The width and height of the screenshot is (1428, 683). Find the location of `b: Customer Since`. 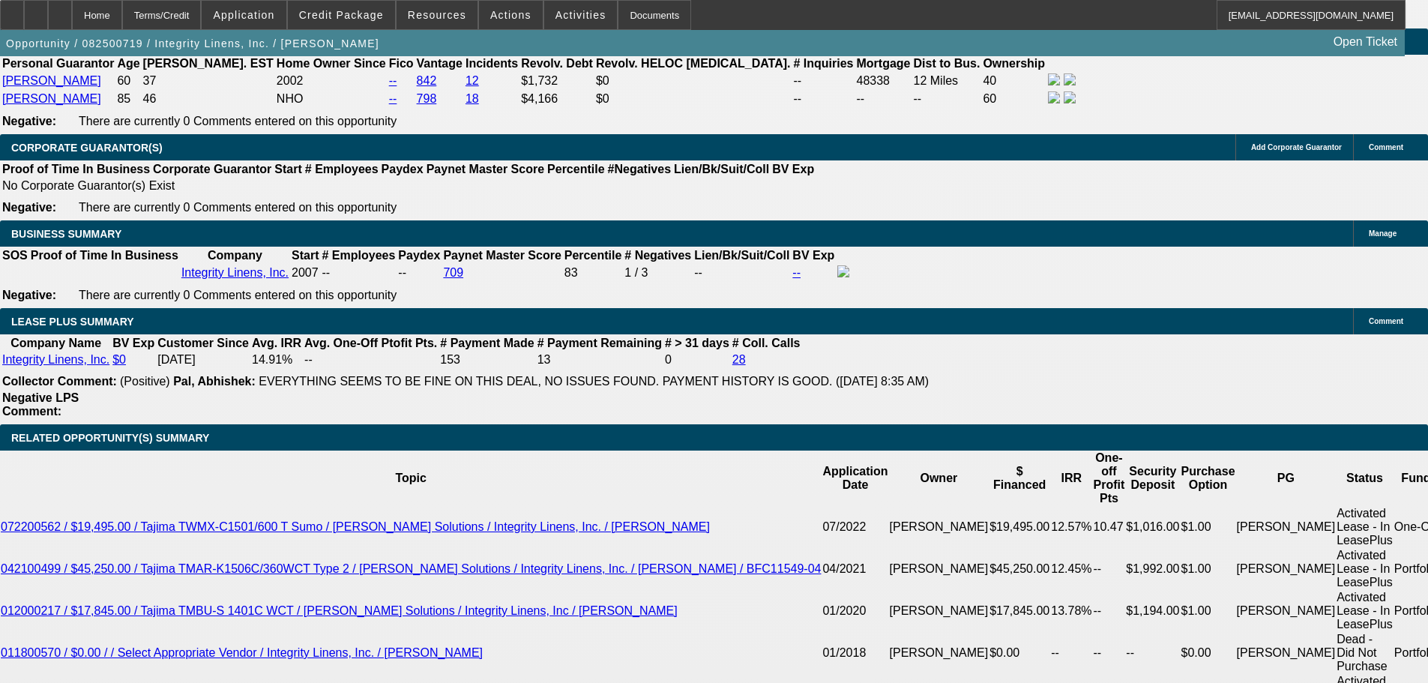

b: Customer Since is located at coordinates (203, 342).